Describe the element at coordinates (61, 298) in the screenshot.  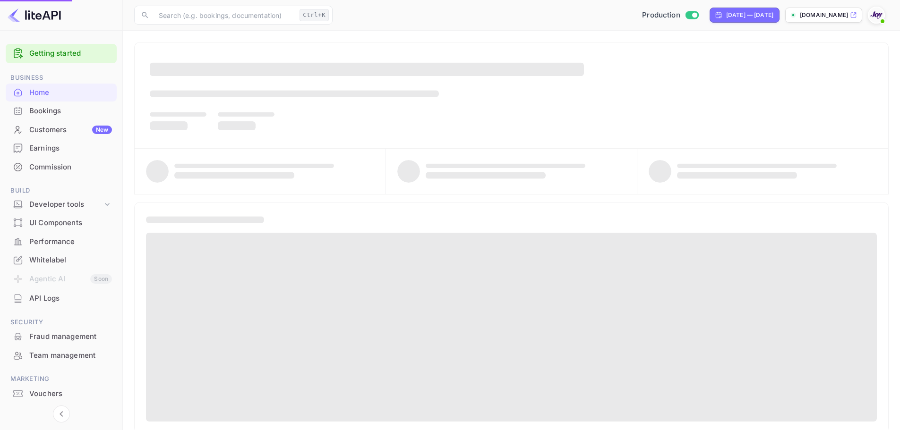
I see `a: API Logs` at that location.